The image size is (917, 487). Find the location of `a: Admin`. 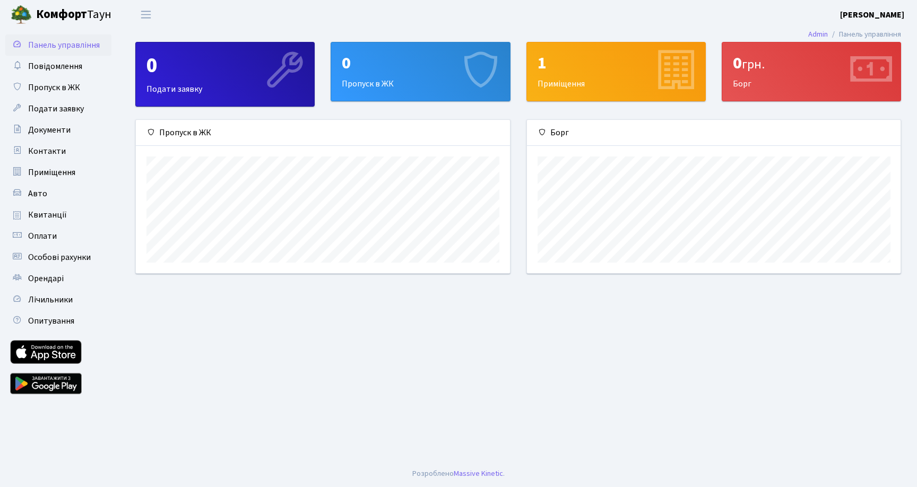

a: Admin is located at coordinates (818, 34).